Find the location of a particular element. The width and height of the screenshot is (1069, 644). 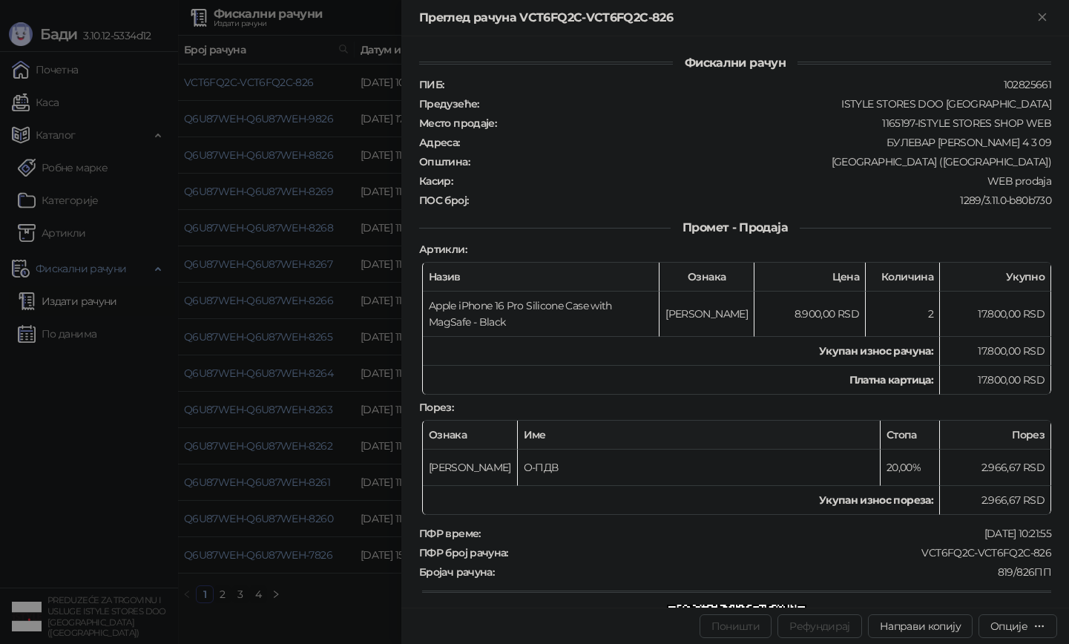

strong: ПОС број : is located at coordinates (444, 200).